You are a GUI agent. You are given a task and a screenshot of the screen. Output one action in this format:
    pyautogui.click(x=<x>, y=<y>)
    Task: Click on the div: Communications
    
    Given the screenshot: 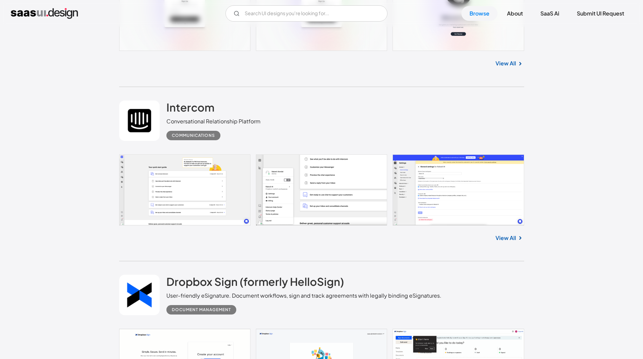 What is the action you would take?
    pyautogui.click(x=193, y=136)
    